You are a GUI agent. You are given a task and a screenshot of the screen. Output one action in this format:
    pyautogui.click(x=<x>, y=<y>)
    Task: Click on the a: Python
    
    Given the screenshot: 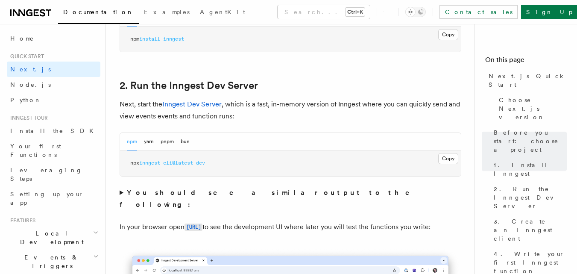 What is the action you would take?
    pyautogui.click(x=53, y=100)
    